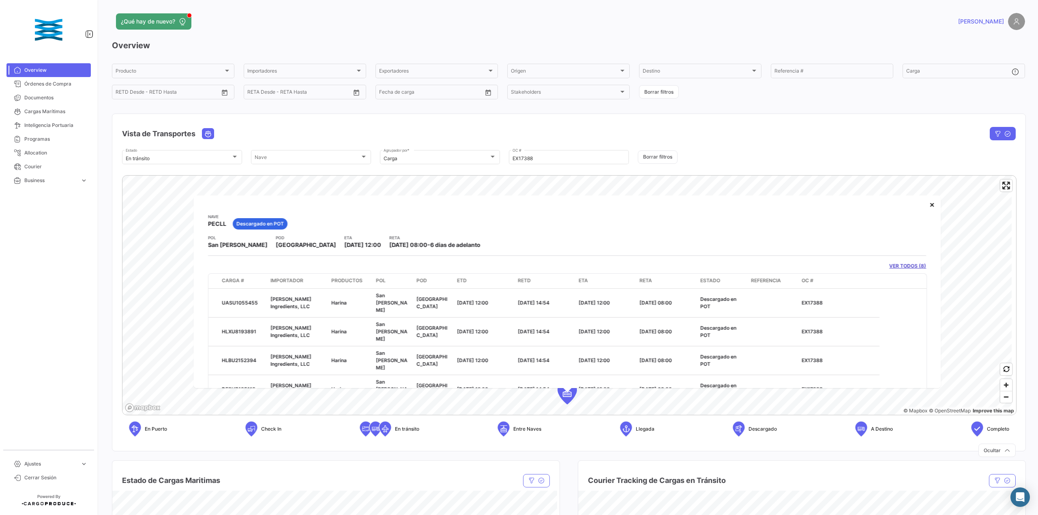 This screenshot has width=1038, height=515. Describe the element at coordinates (49, 70) in the screenshot. I see `a: Overview` at that location.